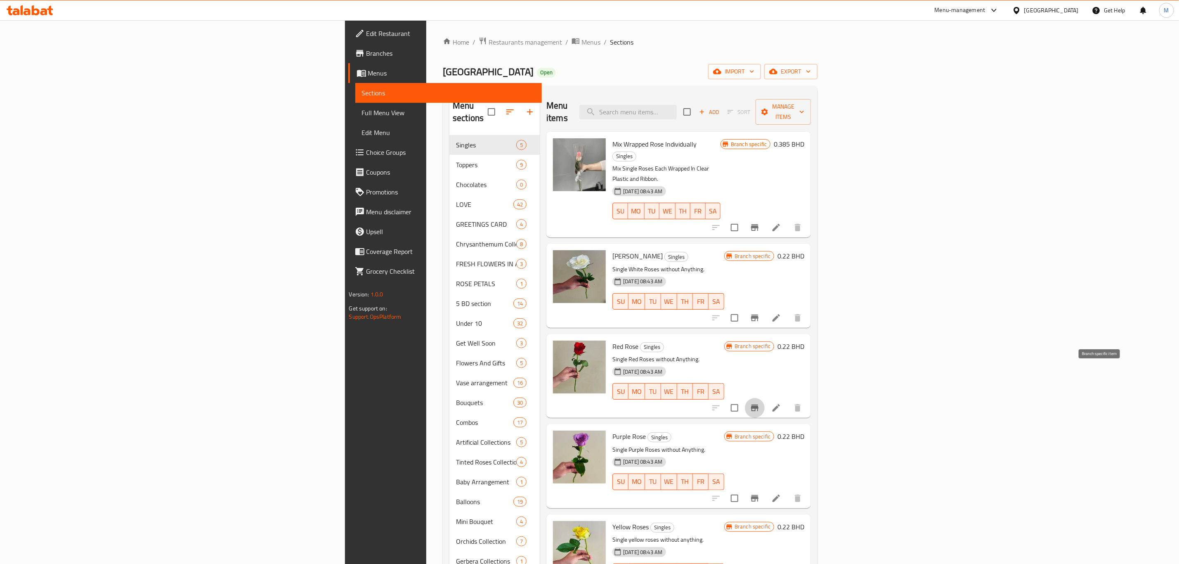 The height and width of the screenshot is (564, 1179). I want to click on span: Tinted Roses Collection, so click(486, 462).